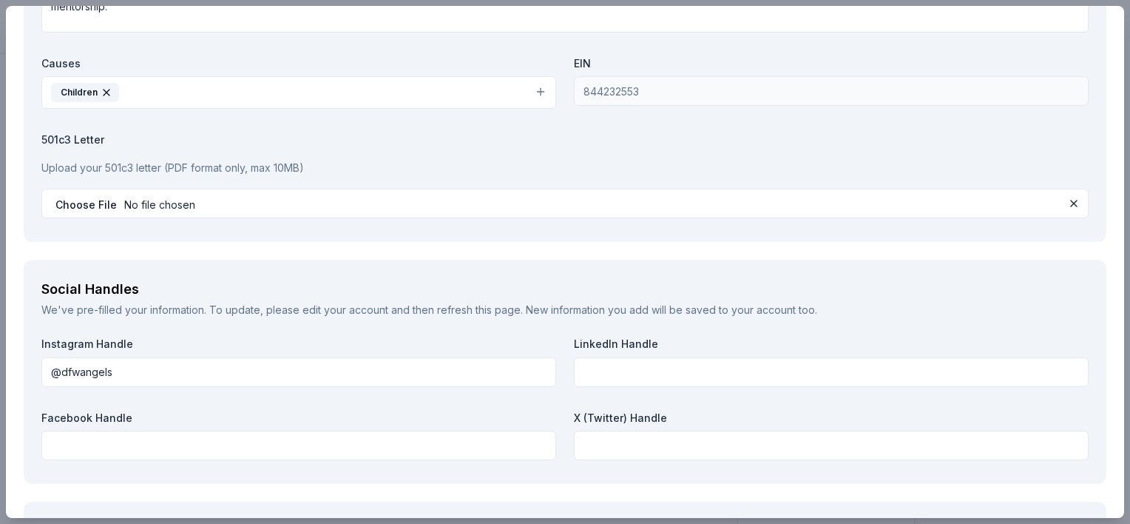 The width and height of the screenshot is (1130, 524). Describe the element at coordinates (565, 140) in the screenshot. I see `label: 501c3 Letter` at that location.